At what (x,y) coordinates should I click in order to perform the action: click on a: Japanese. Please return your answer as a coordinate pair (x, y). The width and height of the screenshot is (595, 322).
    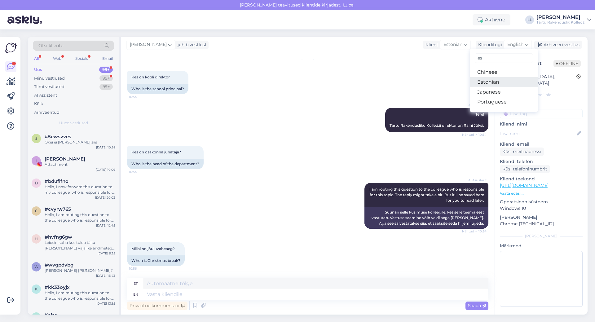
    Looking at the image, I should click on (504, 92).